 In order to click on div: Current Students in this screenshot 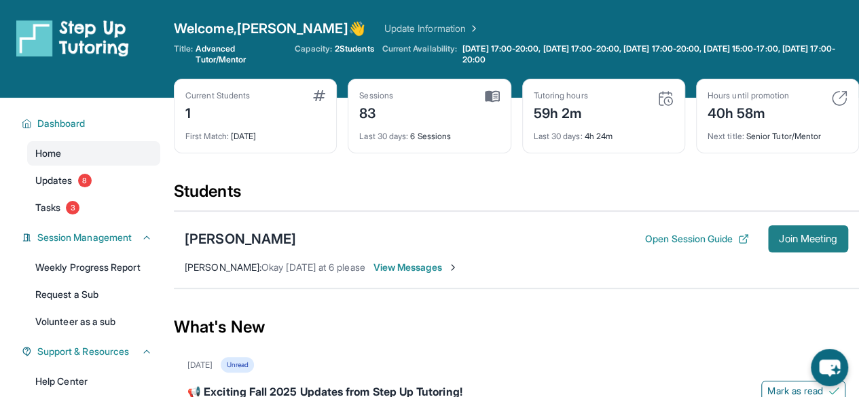, I will do `click(217, 96)`.